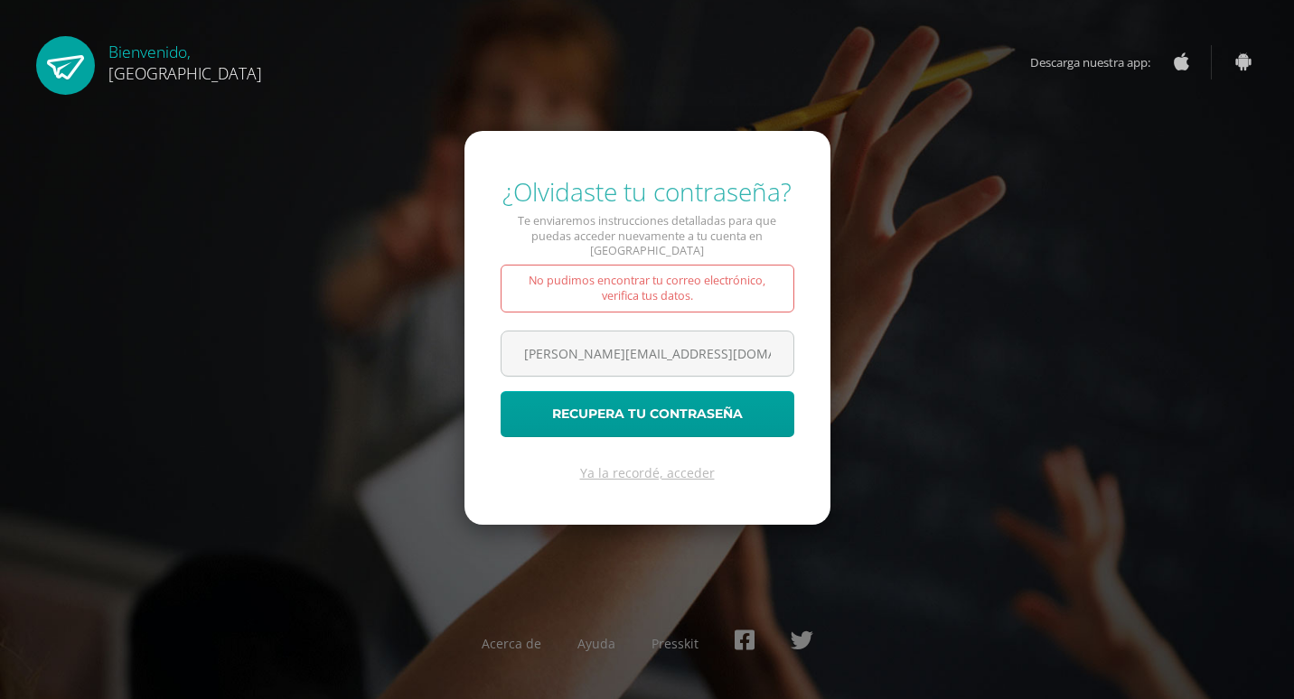 The image size is (1294, 699). I want to click on a: Ayuda, so click(596, 643).